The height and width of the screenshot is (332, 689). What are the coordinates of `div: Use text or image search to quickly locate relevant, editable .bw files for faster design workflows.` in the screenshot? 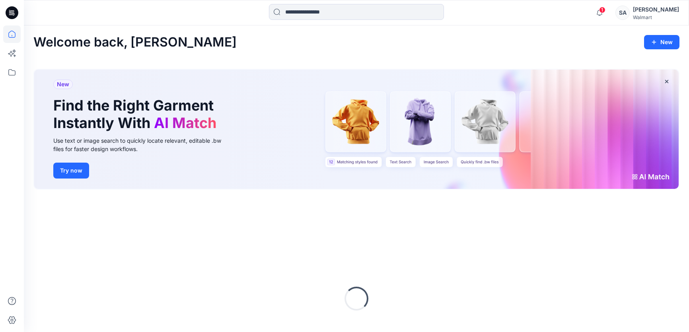 It's located at (143, 145).